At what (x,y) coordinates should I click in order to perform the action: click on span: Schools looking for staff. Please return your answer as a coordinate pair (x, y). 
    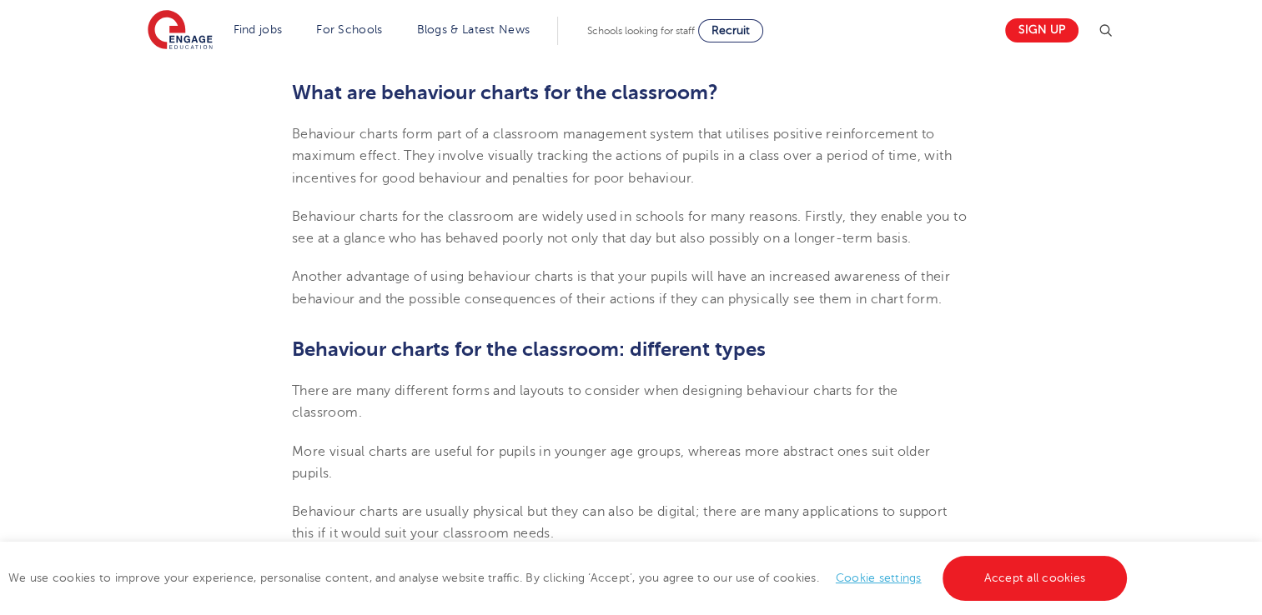
    Looking at the image, I should click on (641, 31).